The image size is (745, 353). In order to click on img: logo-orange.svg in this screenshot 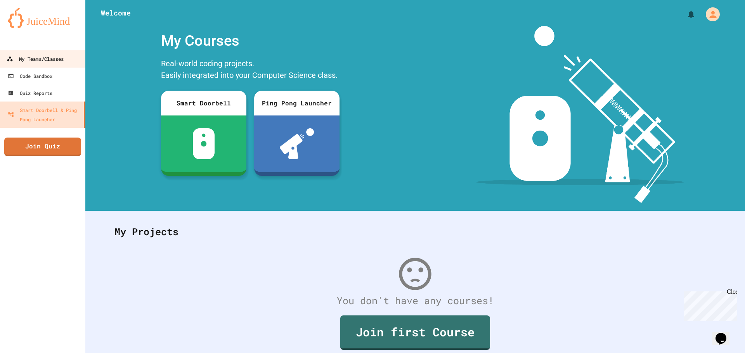, I will do `click(43, 18)`.